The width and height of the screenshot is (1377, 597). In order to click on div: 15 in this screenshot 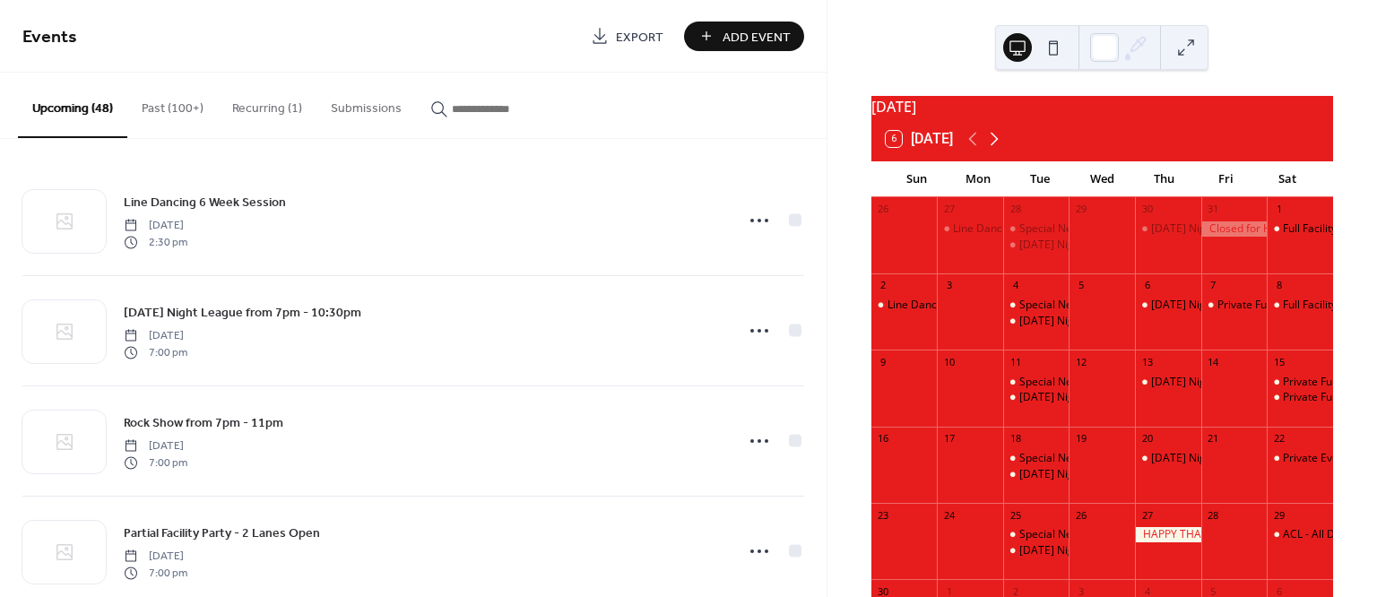, I will do `click(1279, 361)`.